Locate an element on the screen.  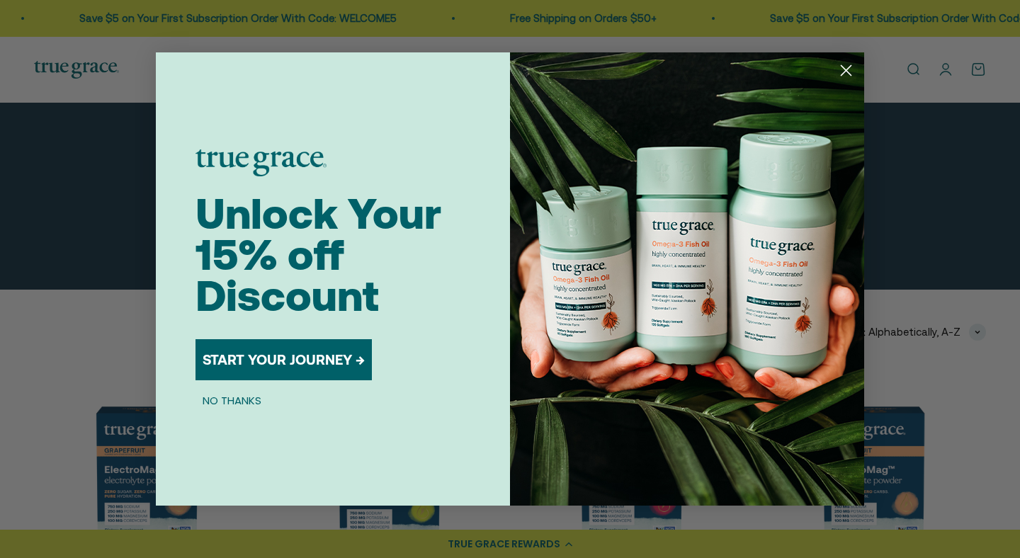
button: START YOUR JOURNEY → is located at coordinates (283, 360).